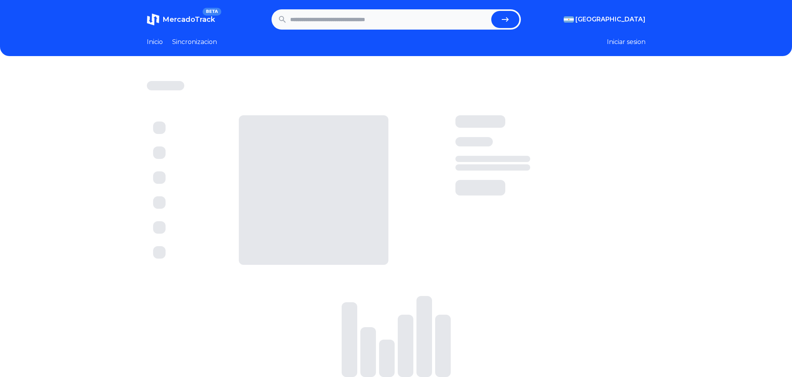 Image resolution: width=792 pixels, height=377 pixels. I want to click on span: MercadoTrack, so click(188, 19).